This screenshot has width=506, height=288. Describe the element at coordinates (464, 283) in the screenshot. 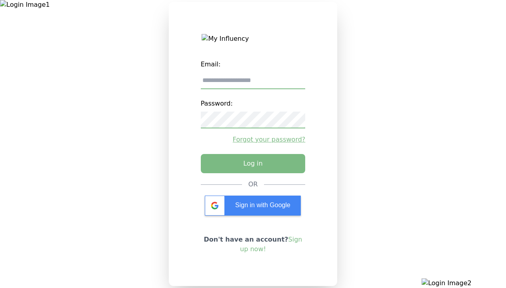

I see `img: Login Image2` at that location.